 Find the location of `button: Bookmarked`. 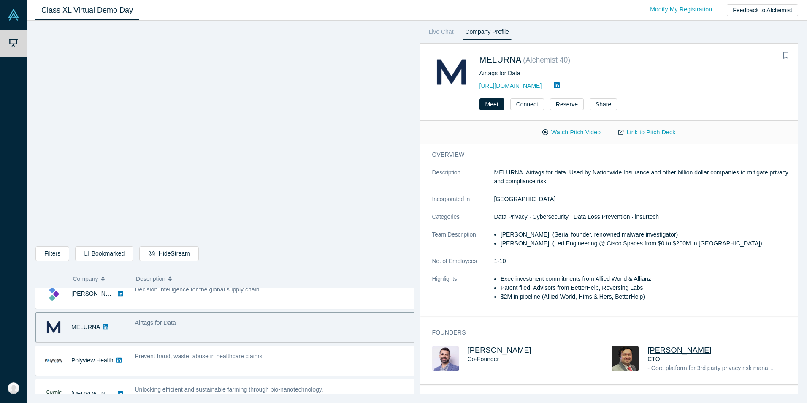

button: Bookmarked is located at coordinates (104, 253).